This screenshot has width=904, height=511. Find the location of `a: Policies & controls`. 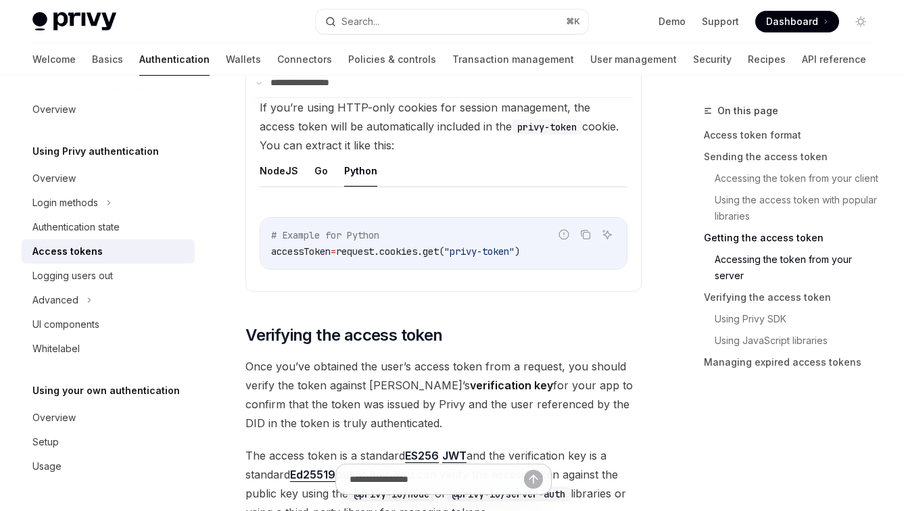

a: Policies & controls is located at coordinates (392, 59).